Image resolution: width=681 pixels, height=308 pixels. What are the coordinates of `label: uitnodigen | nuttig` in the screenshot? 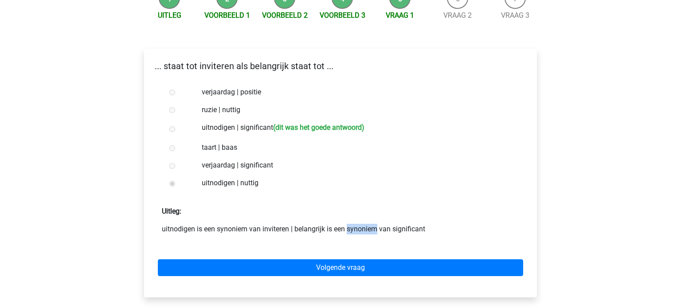 It's located at (355, 183).